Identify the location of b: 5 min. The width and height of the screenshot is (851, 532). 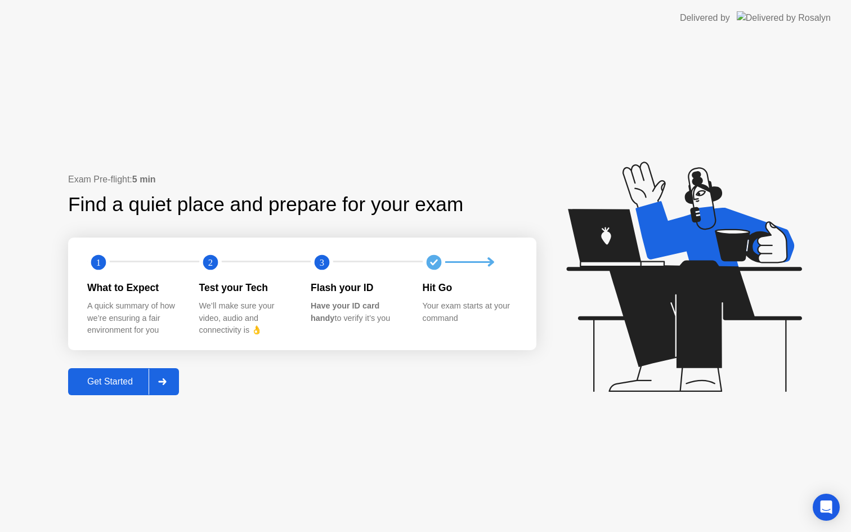
(144, 179).